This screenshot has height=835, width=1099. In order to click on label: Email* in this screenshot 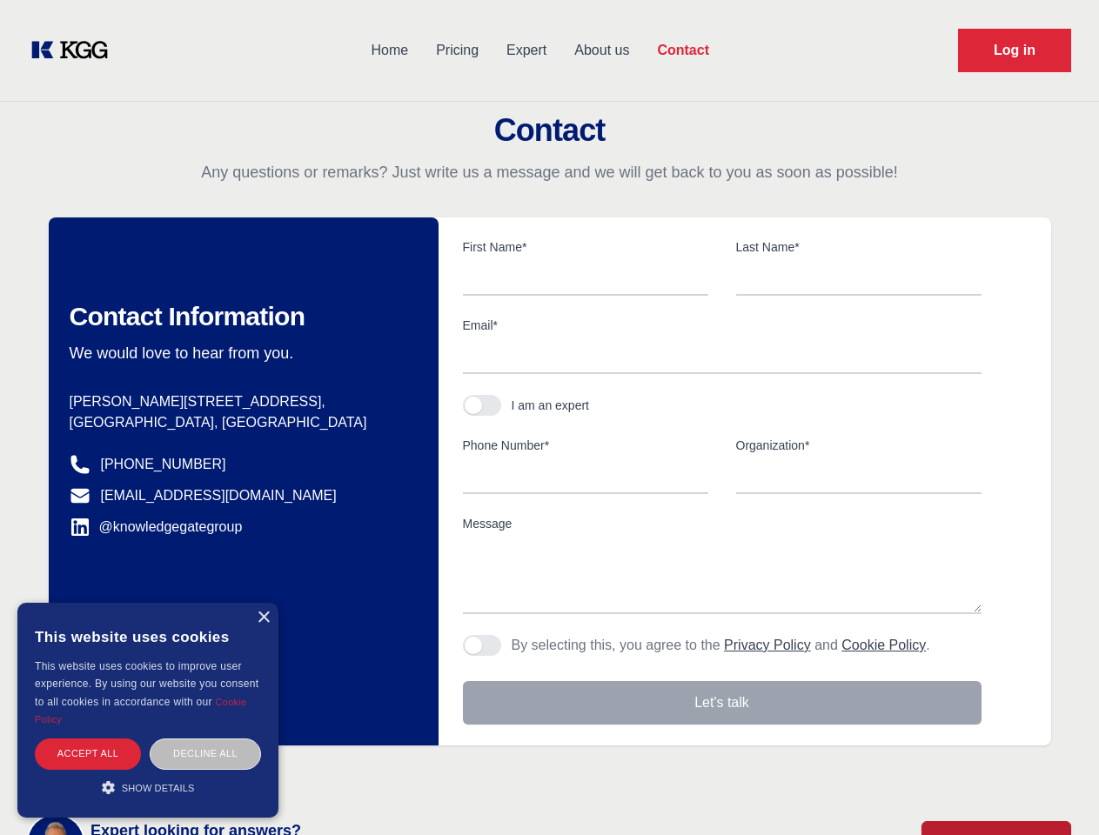, I will do `click(722, 325)`.